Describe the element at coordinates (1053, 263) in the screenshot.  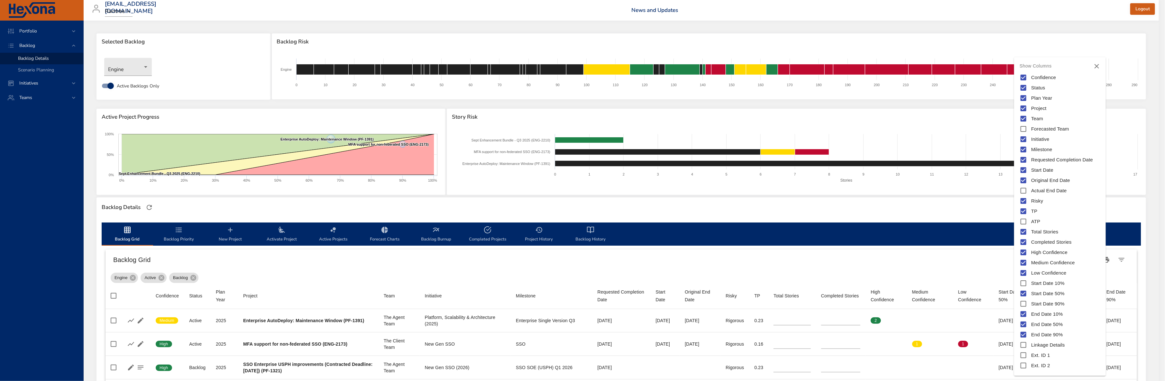
I see `span: Medium Confidence` at that location.